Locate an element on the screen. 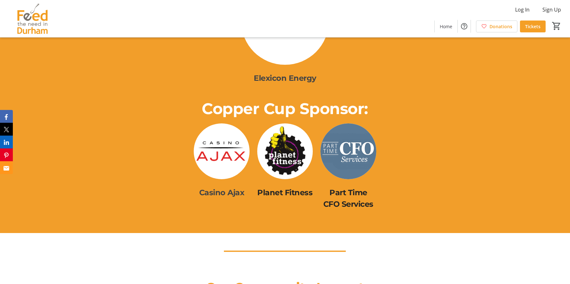 The height and width of the screenshot is (284, 570). button: Log In is located at coordinates (522, 10).